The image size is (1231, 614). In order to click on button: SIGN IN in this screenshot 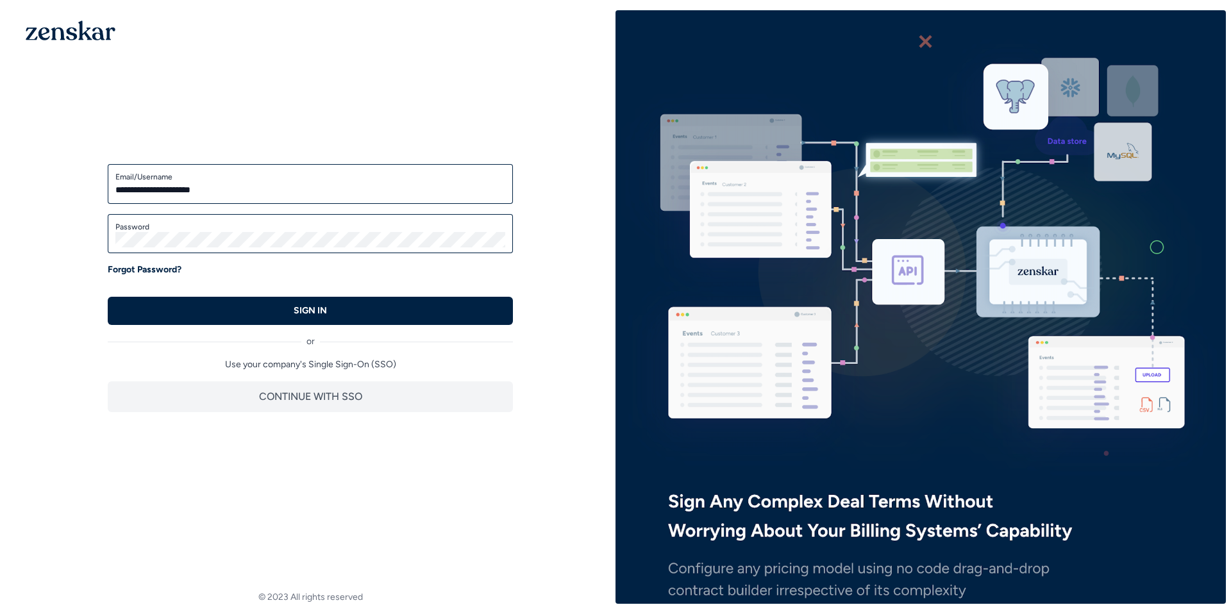, I will do `click(310, 311)`.